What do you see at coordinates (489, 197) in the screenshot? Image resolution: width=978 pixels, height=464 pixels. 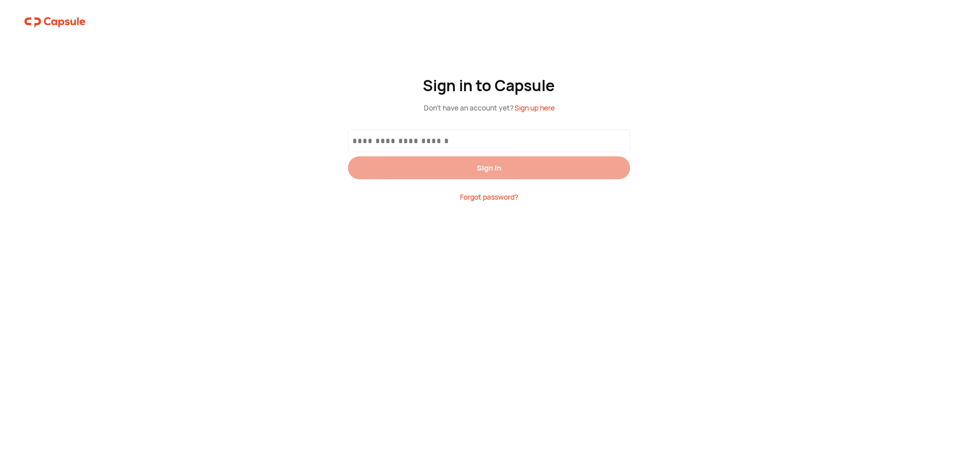 I see `div: Forgot password?` at bounding box center [489, 197].